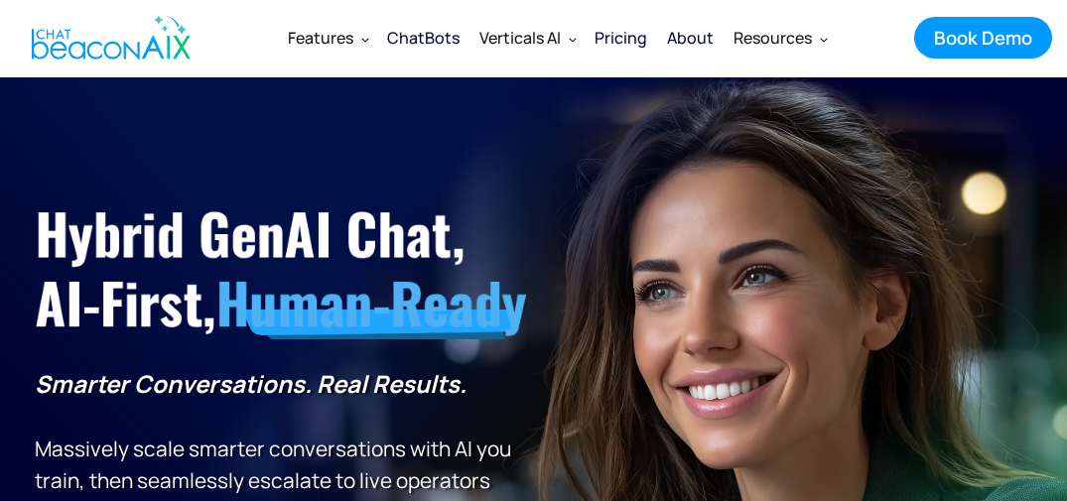  I want to click on div: Book Demo, so click(983, 38).